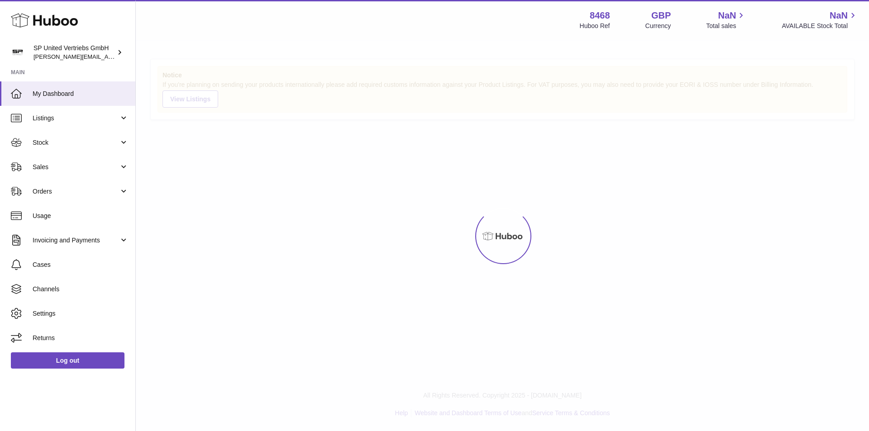 The image size is (869, 431). I want to click on span: Channels, so click(81, 289).